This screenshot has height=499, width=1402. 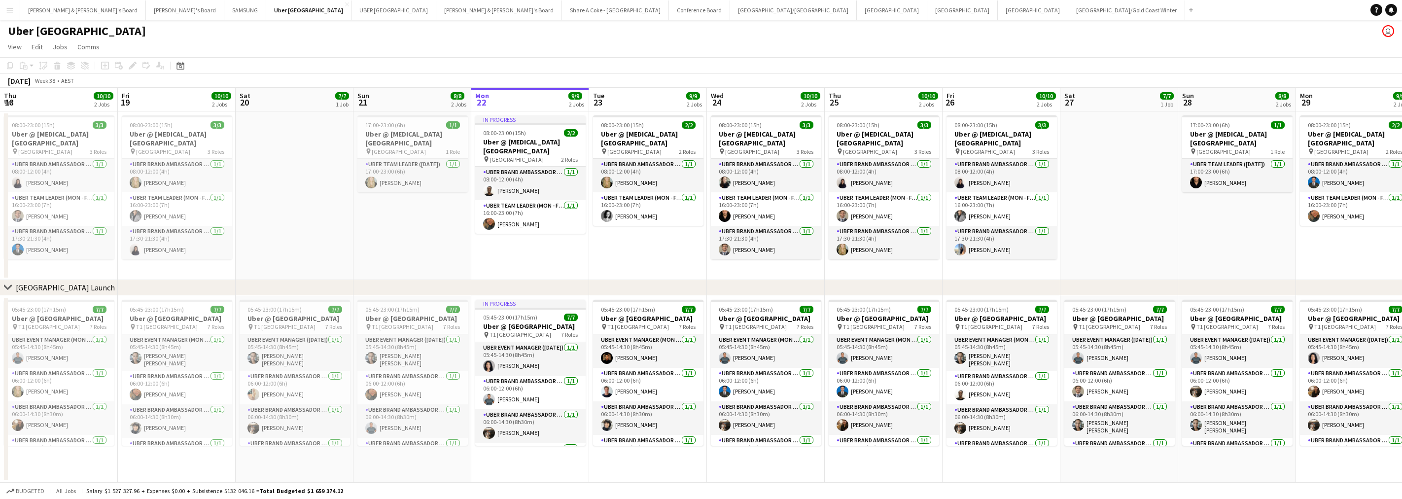 What do you see at coordinates (599, 96) in the screenshot?
I see `span: Tue` at bounding box center [599, 96].